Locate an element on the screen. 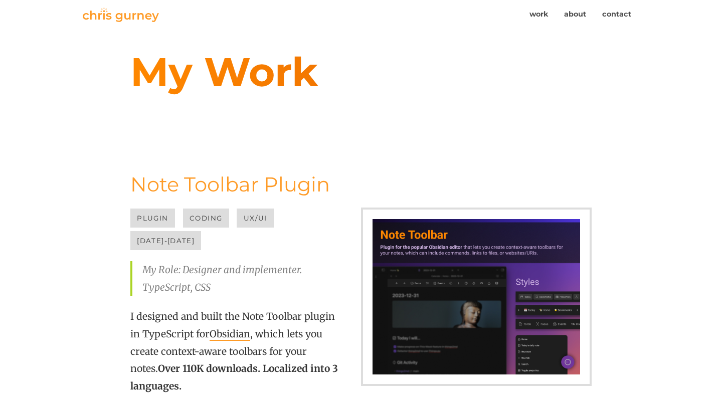 This screenshot has width=722, height=395. strong: Over 110K downloads. Localized into 3 languages. is located at coordinates (234, 377).